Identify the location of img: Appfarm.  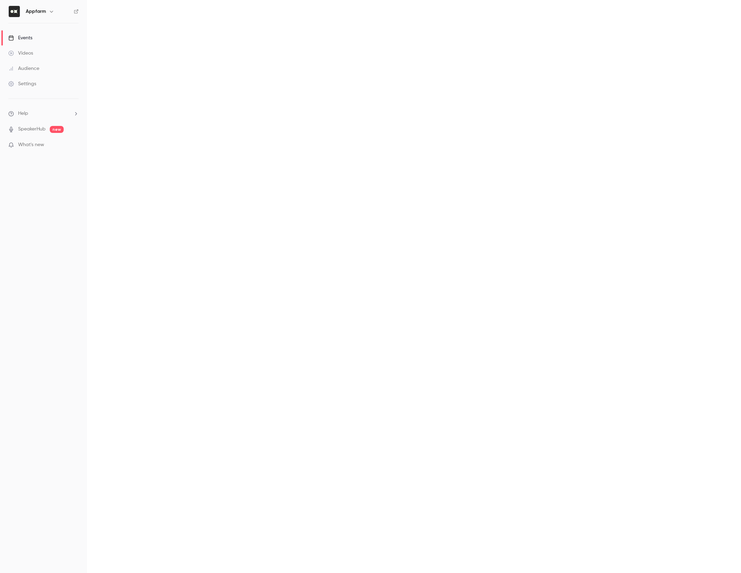
(14, 11).